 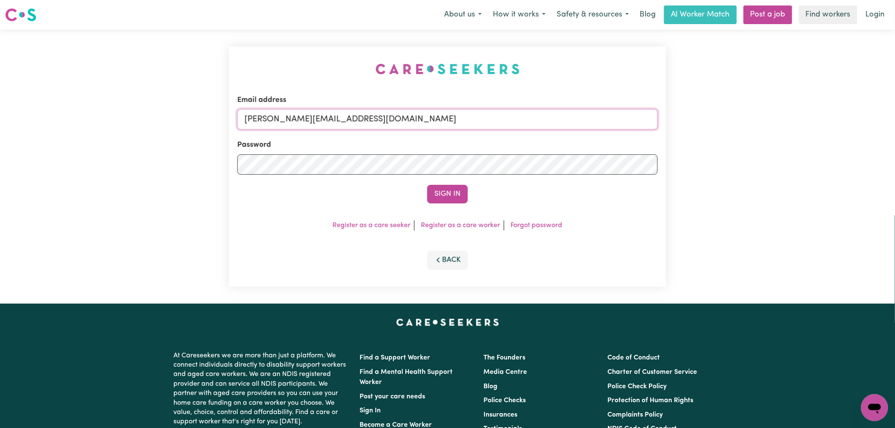 I want to click on a: Register as a care worker, so click(x=460, y=225).